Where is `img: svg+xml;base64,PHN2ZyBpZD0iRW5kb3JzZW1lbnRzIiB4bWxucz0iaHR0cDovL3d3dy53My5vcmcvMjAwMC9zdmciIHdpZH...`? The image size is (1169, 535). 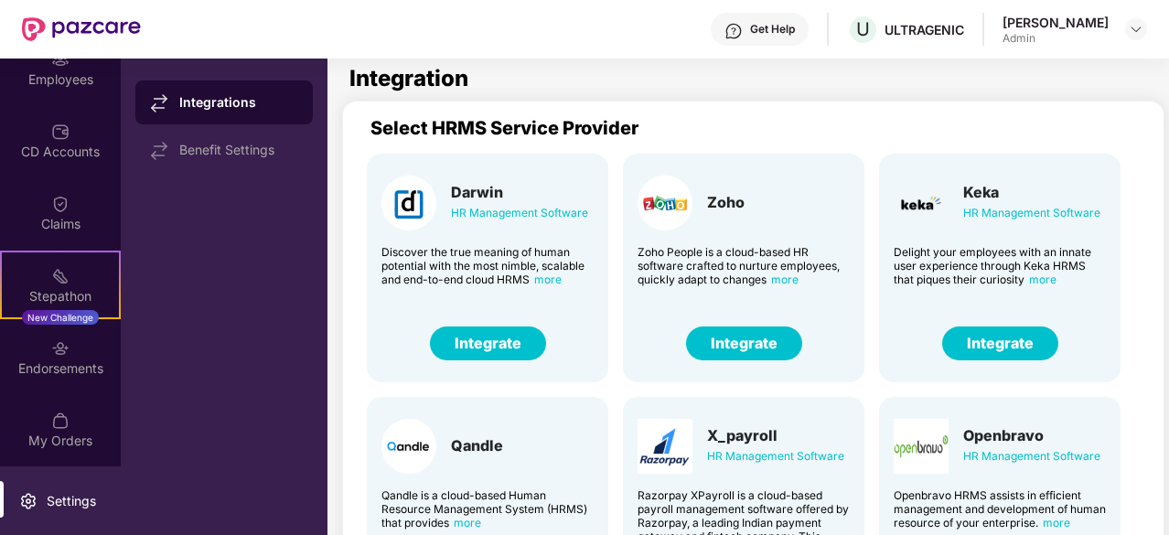 img: svg+xml;base64,PHN2ZyBpZD0iRW5kb3JzZW1lbnRzIiB4bWxucz0iaHR0cDovL3d3dy53My5vcmcvMjAwMC9zdmciIHdpZH... is located at coordinates (60, 348).